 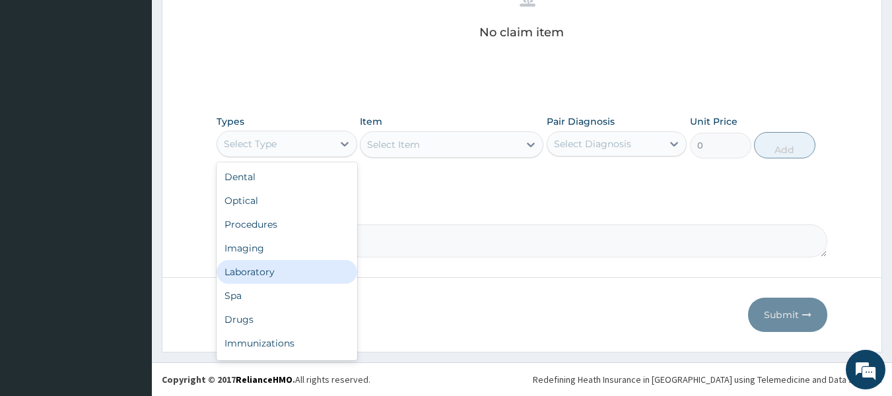 I want to click on div: Imaging, so click(x=287, y=248).